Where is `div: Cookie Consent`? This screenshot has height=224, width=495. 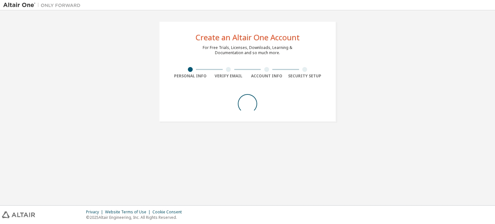 div: Cookie Consent is located at coordinates (169, 212).